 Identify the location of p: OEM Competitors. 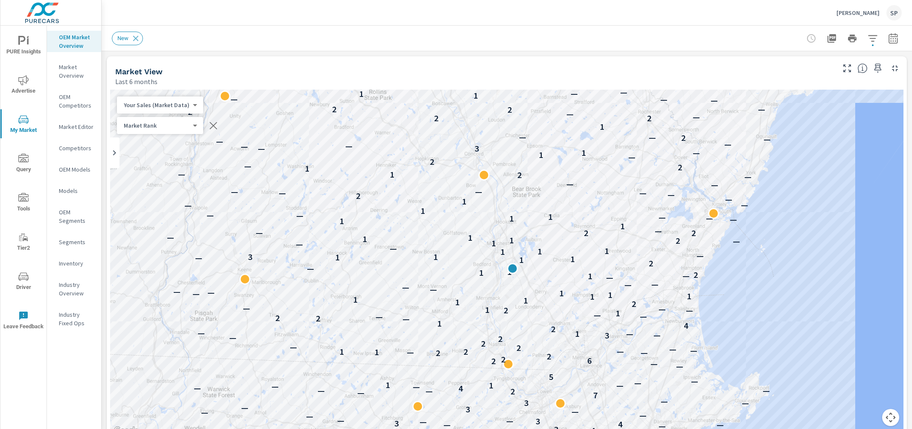
(76, 101).